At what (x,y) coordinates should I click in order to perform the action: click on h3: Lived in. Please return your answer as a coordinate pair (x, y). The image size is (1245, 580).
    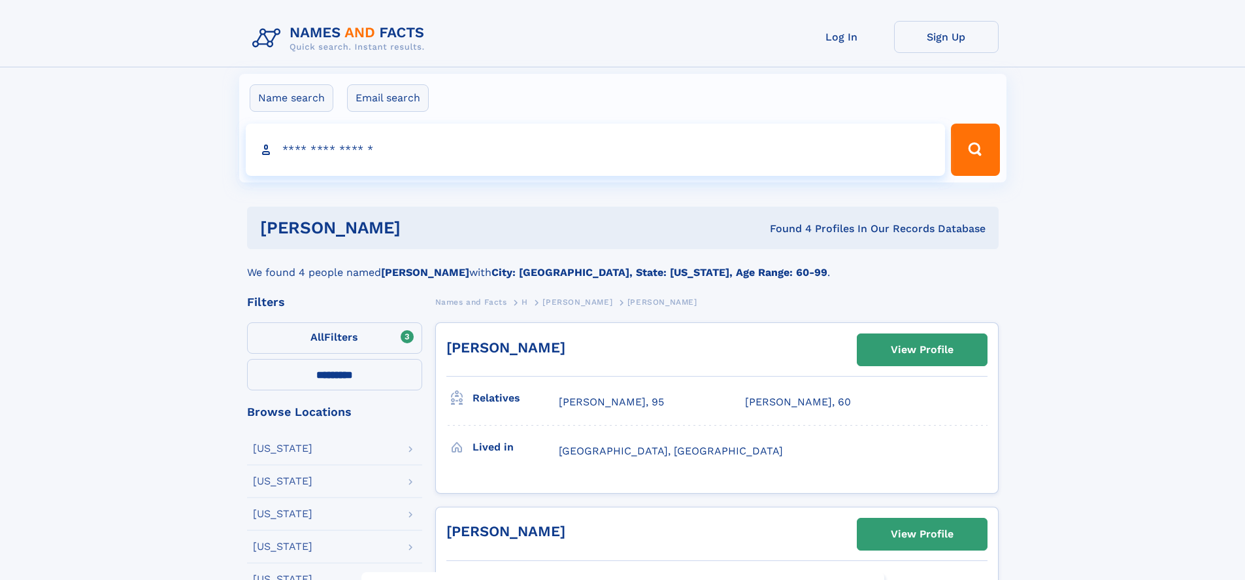
    Looking at the image, I should click on (516, 447).